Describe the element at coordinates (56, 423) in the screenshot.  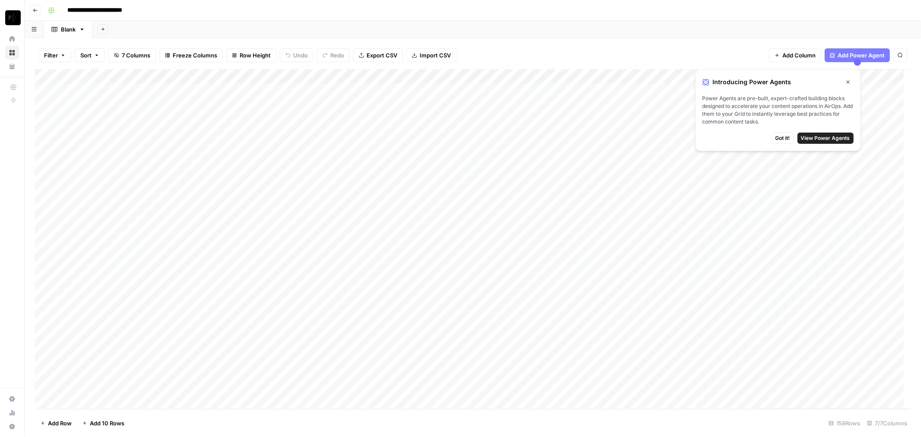
I see `button: Add Row` at that location.